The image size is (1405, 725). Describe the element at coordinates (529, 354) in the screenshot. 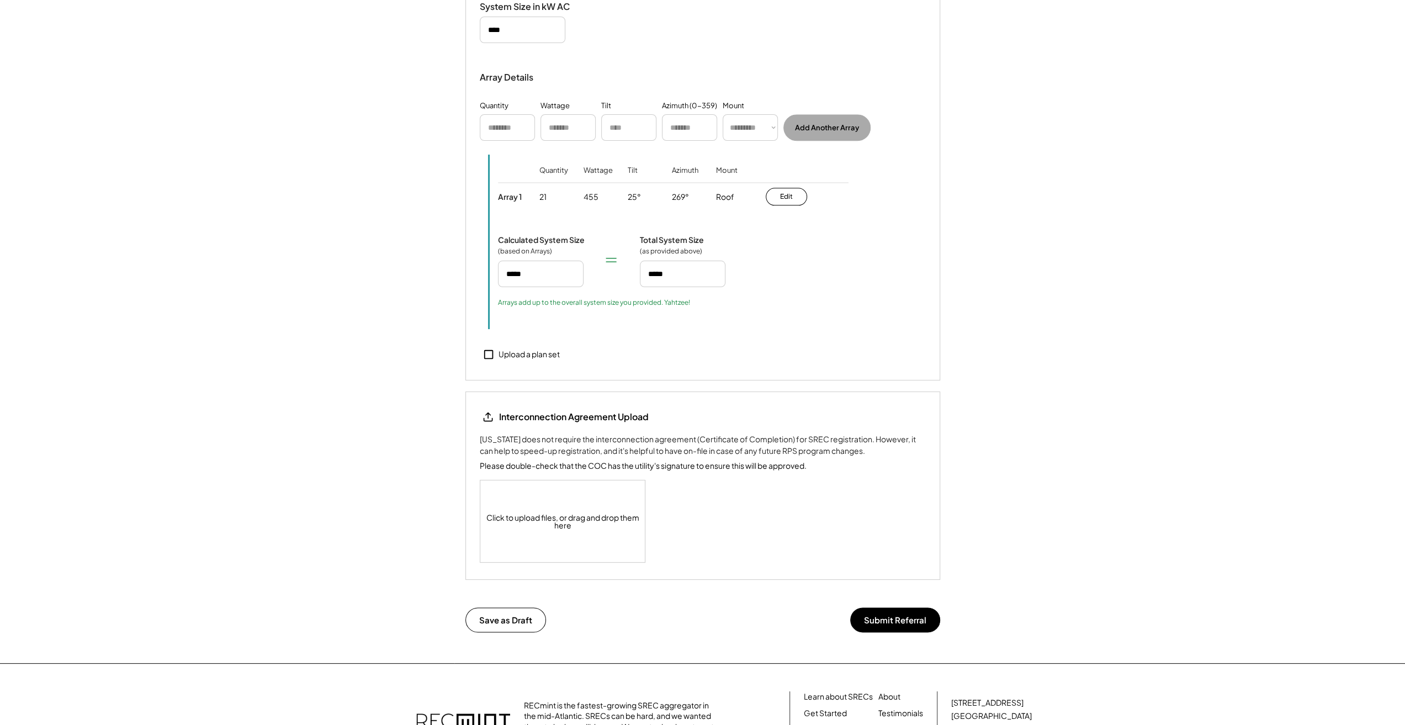

I see `div: Upload a plan set` at that location.